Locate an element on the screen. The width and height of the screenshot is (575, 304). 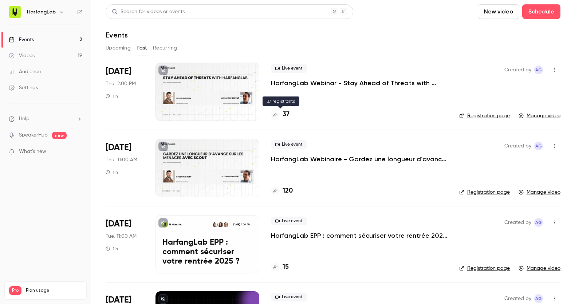
h4: 120 is located at coordinates (288, 191).